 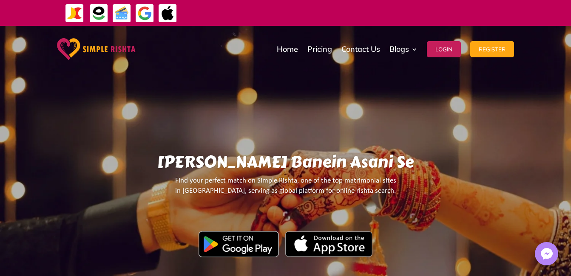 I want to click on a: Home, so click(x=287, y=49).